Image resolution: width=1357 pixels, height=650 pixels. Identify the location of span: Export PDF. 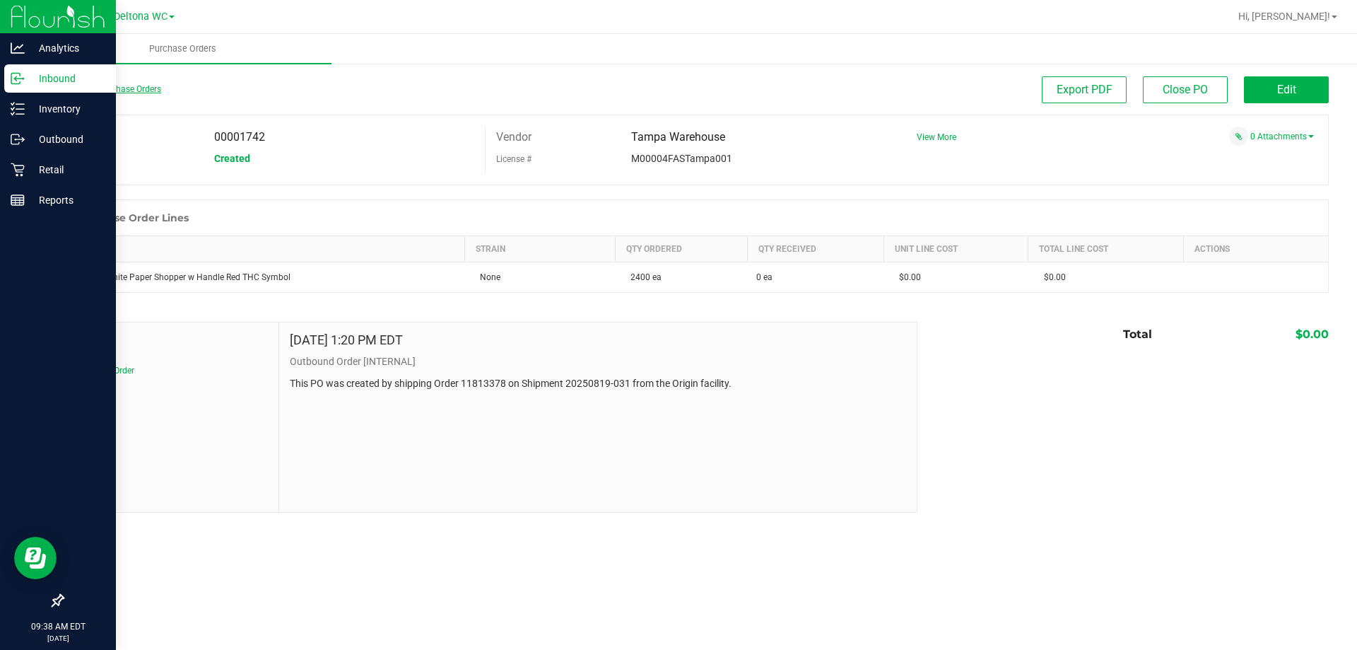
(1085, 89).